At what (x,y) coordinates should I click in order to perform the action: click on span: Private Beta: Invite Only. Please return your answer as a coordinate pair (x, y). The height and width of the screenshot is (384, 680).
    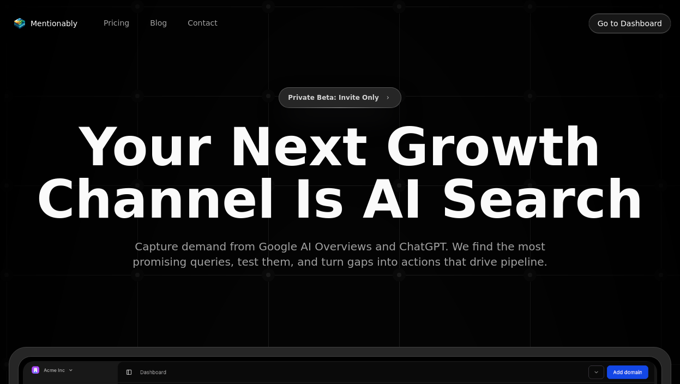
    Looking at the image, I should click on (333, 98).